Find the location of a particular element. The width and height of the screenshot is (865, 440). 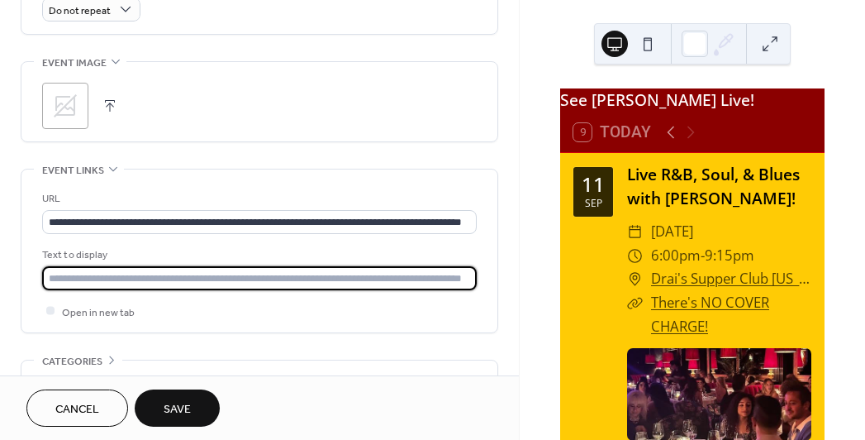

a: Cancel is located at coordinates (77, 407).